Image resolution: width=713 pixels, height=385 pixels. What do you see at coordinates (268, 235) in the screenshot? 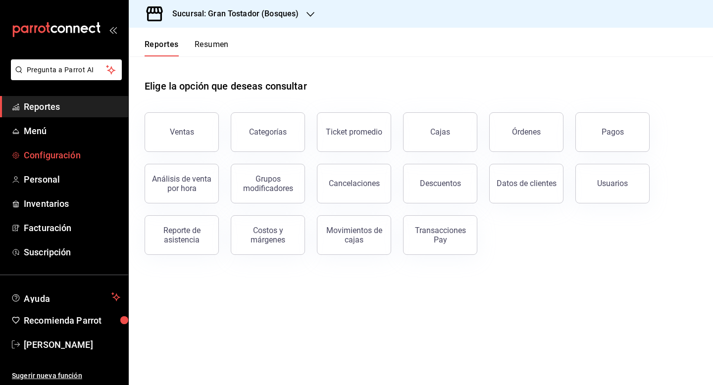
I see `div: Costos y márgenes` at bounding box center [268, 235].